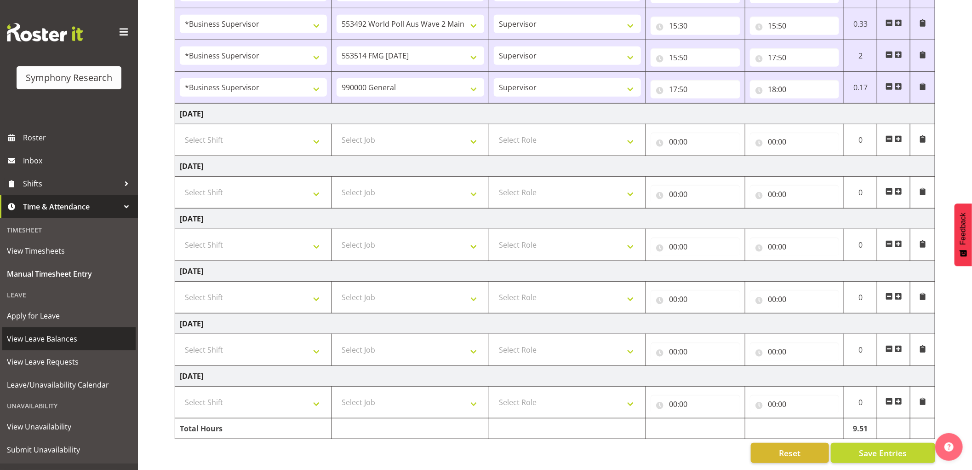 This screenshot has height=470, width=972. What do you see at coordinates (69, 426) in the screenshot?
I see `a: View Unavailability` at bounding box center [69, 426].